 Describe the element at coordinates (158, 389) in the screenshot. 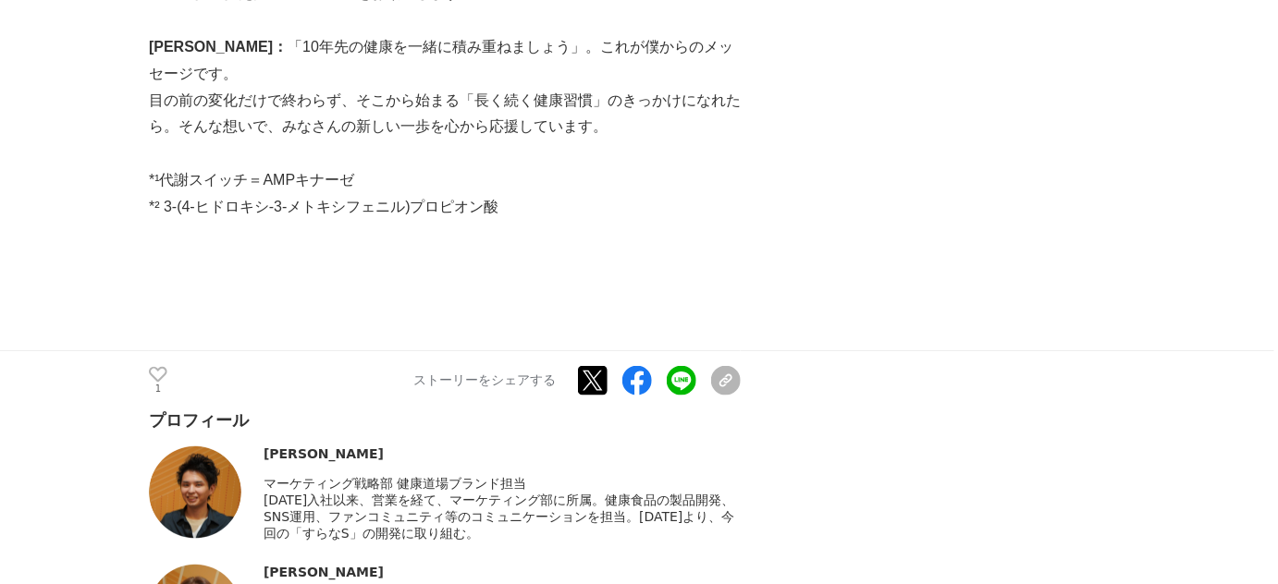

I see `p: 1` at that location.